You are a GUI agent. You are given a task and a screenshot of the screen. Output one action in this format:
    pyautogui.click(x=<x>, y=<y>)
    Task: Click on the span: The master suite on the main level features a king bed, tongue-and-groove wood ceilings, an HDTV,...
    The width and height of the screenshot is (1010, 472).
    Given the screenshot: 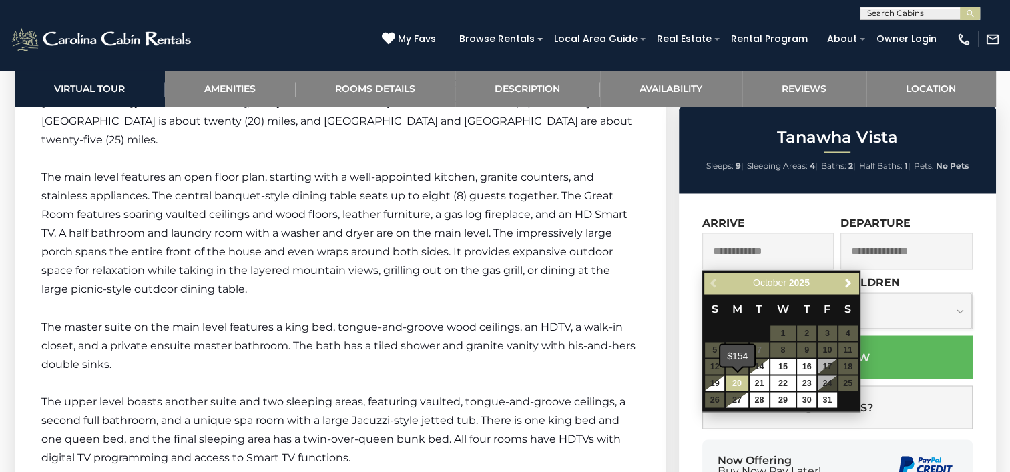 What is the action you would take?
    pyautogui.click(x=338, y=345)
    